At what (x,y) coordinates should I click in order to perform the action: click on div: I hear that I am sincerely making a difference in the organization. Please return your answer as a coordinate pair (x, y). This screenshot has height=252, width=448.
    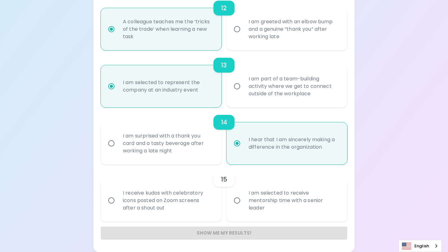
    Looking at the image, I should click on (294, 144).